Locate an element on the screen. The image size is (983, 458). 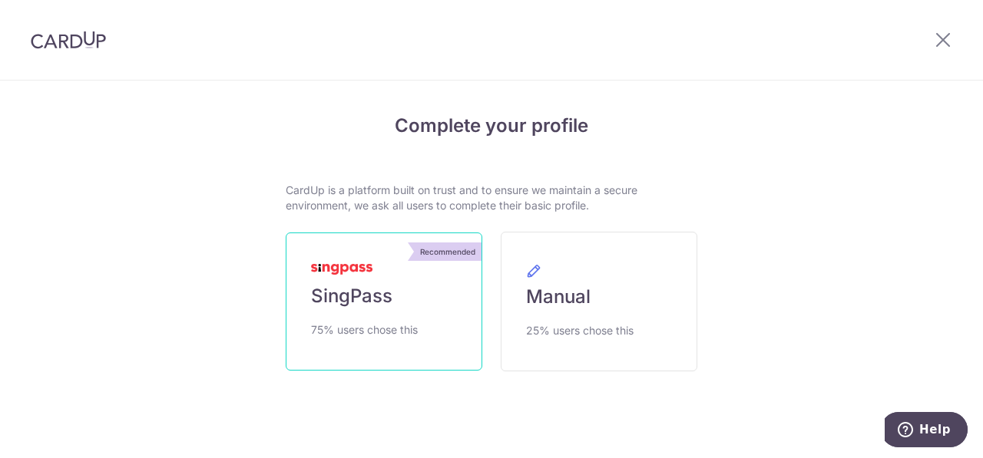
h4: Complete your profile is located at coordinates (491, 126).